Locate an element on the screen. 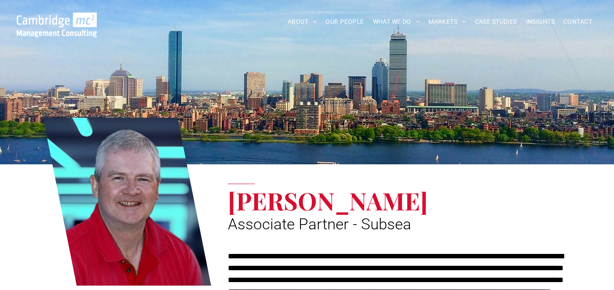 This screenshot has height=290, width=614. a: Julian Rawle | Associate Partner - Subsea | Cambridge Management Consulting is located at coordinates (127, 202).